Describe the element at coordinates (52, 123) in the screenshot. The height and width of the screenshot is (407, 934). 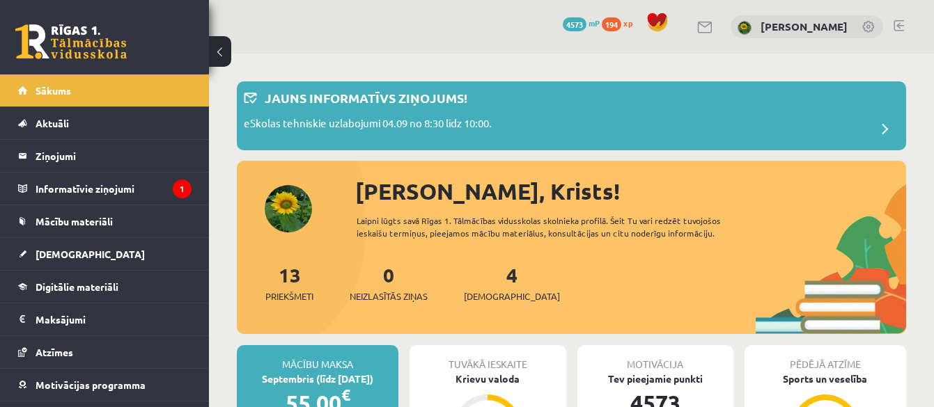
I see `span: Aktuāli` at that location.